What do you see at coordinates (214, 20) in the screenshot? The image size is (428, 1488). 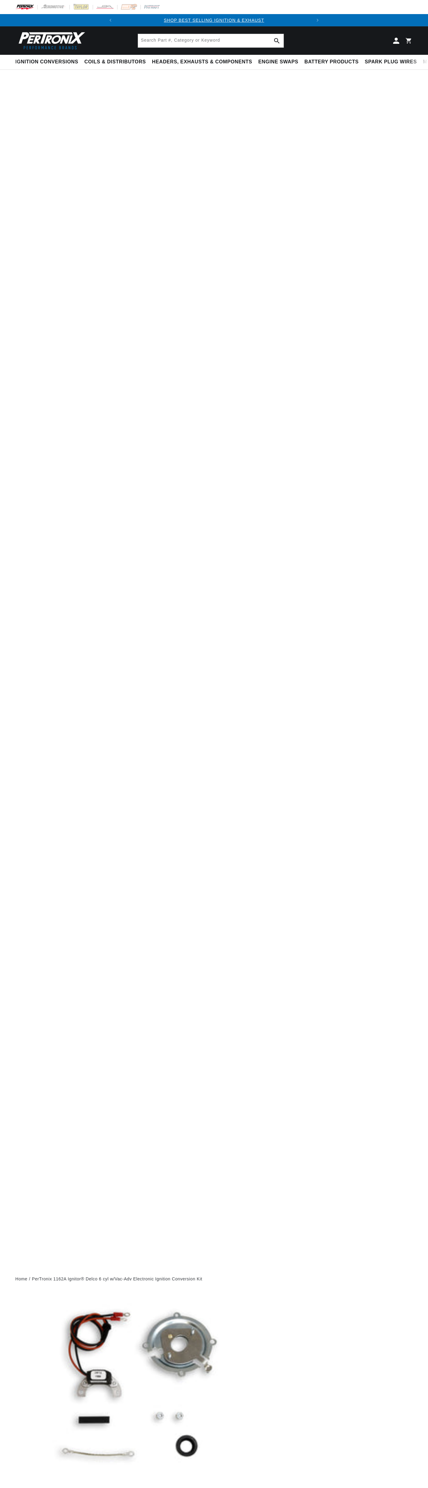 I see `a: SHOP BEST SELLING IGNITION & EXHAUST` at bounding box center [214, 20].